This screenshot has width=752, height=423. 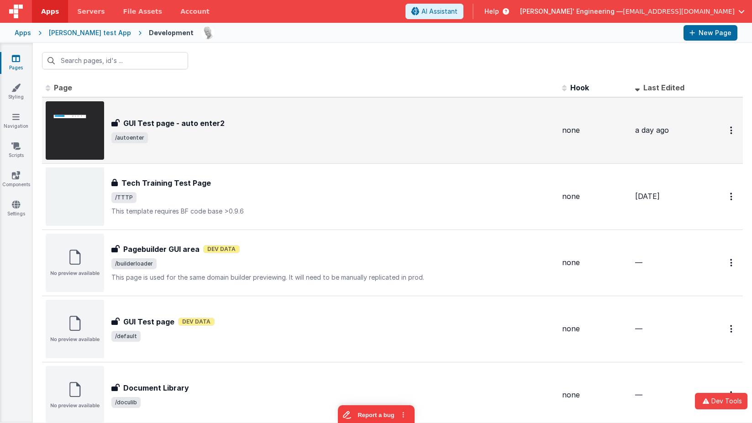 What do you see at coordinates (149, 322) in the screenshot?
I see `h3: GUI Test page` at bounding box center [149, 322].